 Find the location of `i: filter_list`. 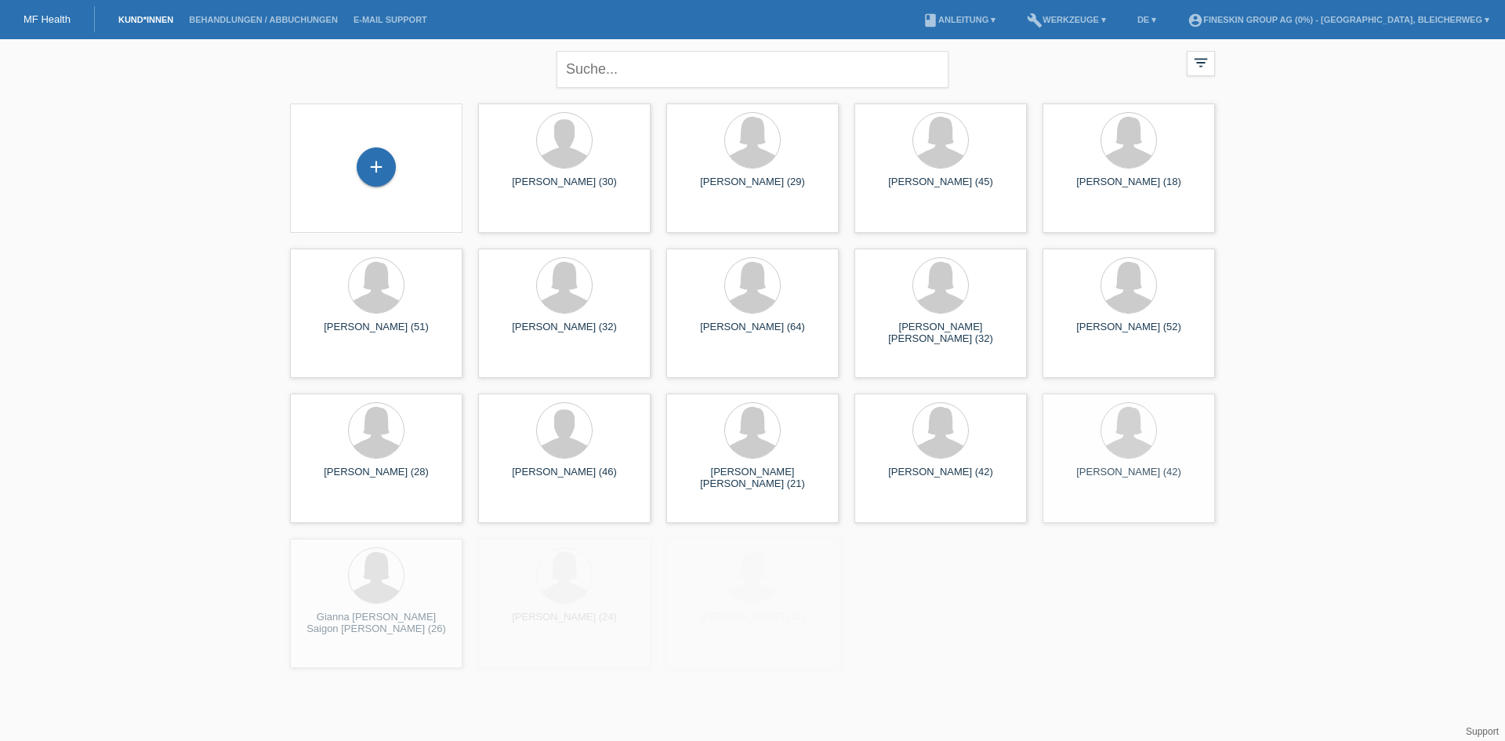

i: filter_list is located at coordinates (1201, 63).